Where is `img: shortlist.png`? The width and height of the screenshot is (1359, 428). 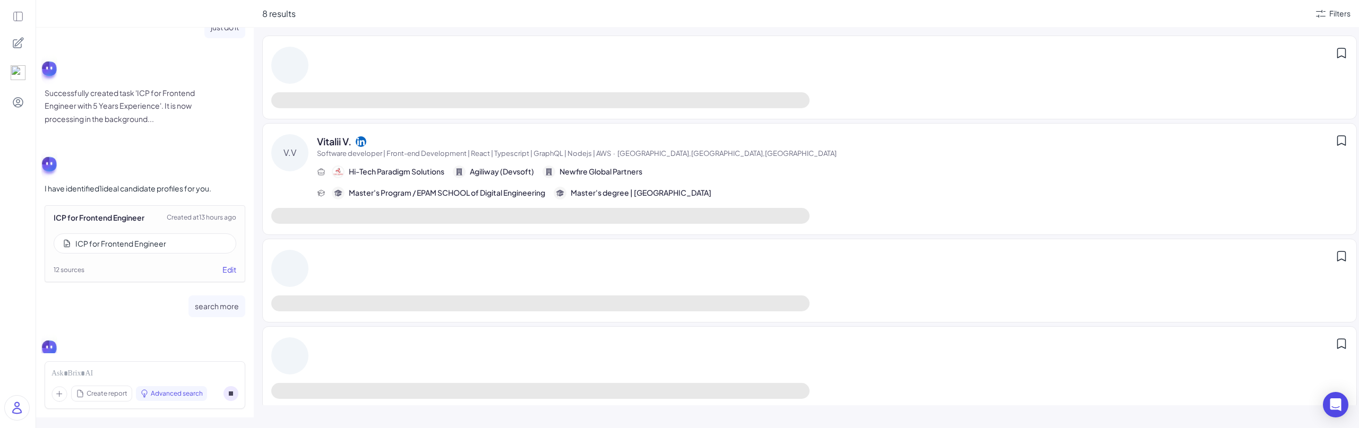
img: shortlist.png is located at coordinates (18, 73).